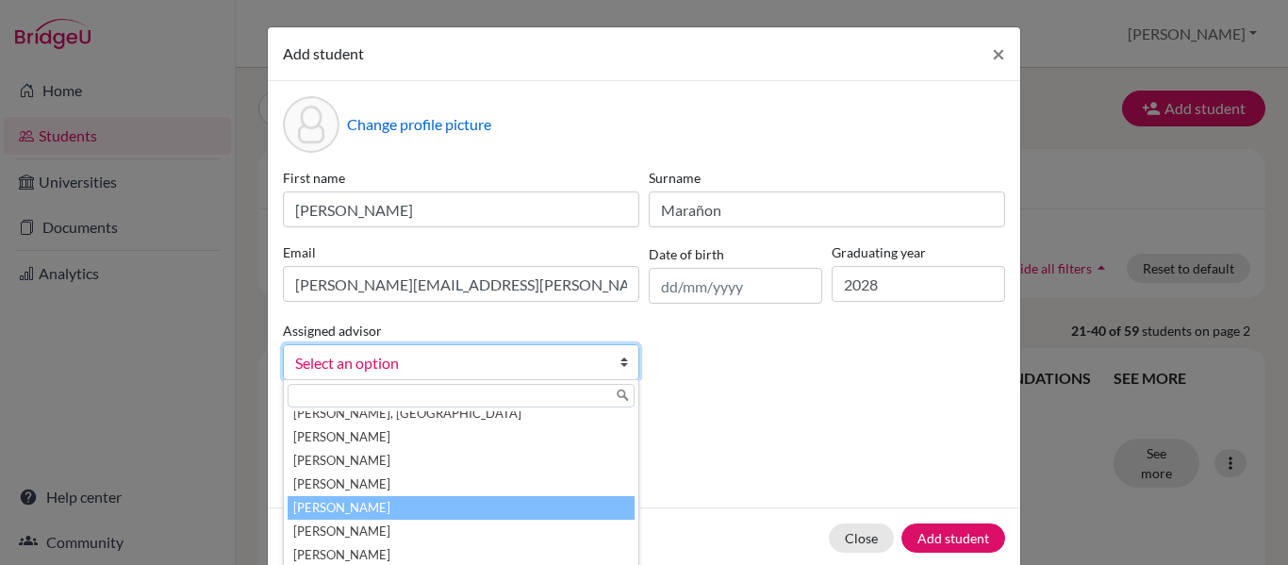 The image size is (1288, 565). I want to click on label: Date of birth, so click(686, 254).